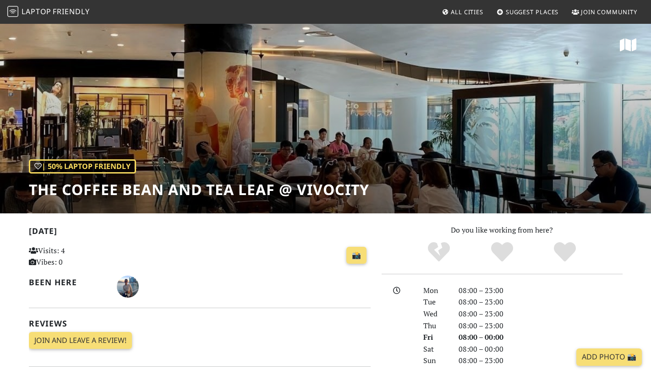 This screenshot has width=651, height=375. I want to click on p: Do you like working from here?, so click(502, 231).